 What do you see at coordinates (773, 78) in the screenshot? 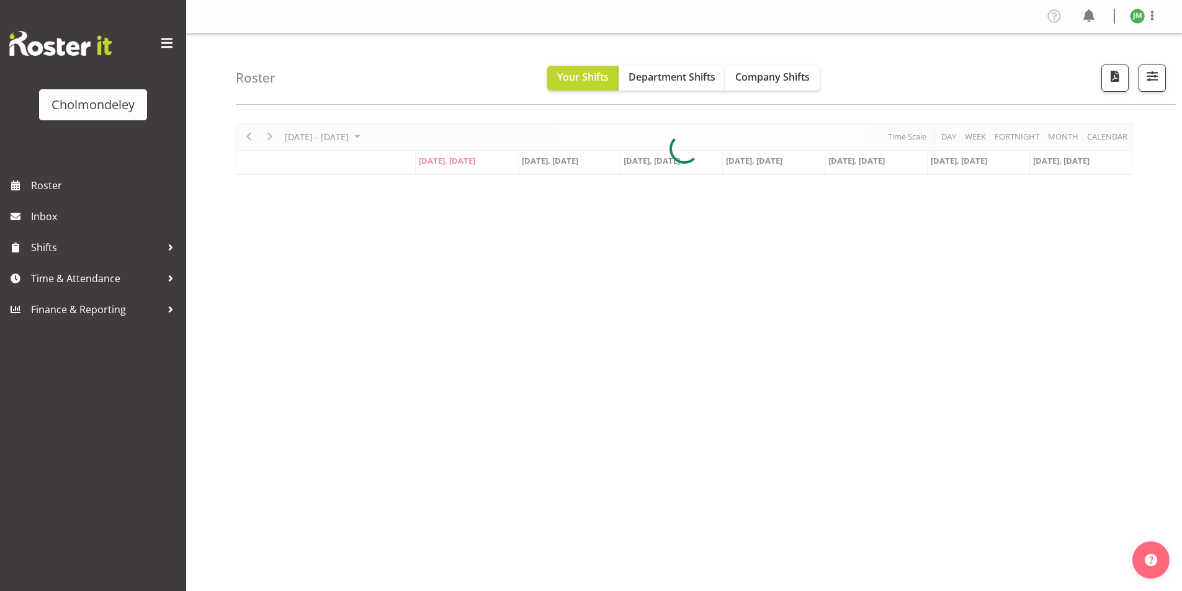
I see `button: Company Shifts` at bounding box center [773, 78].